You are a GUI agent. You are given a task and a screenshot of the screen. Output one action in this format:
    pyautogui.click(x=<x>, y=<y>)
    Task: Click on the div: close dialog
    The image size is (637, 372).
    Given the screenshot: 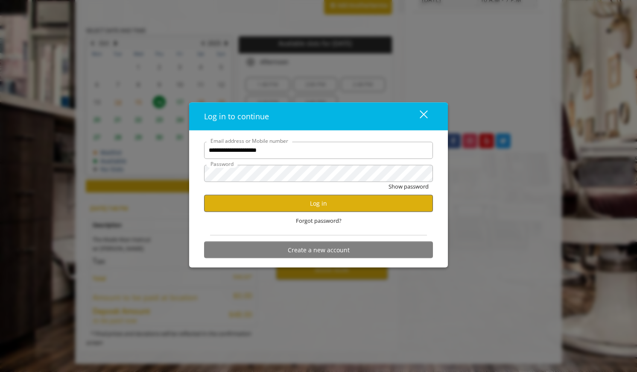 What is the action you would take?
    pyautogui.click(x=419, y=116)
    